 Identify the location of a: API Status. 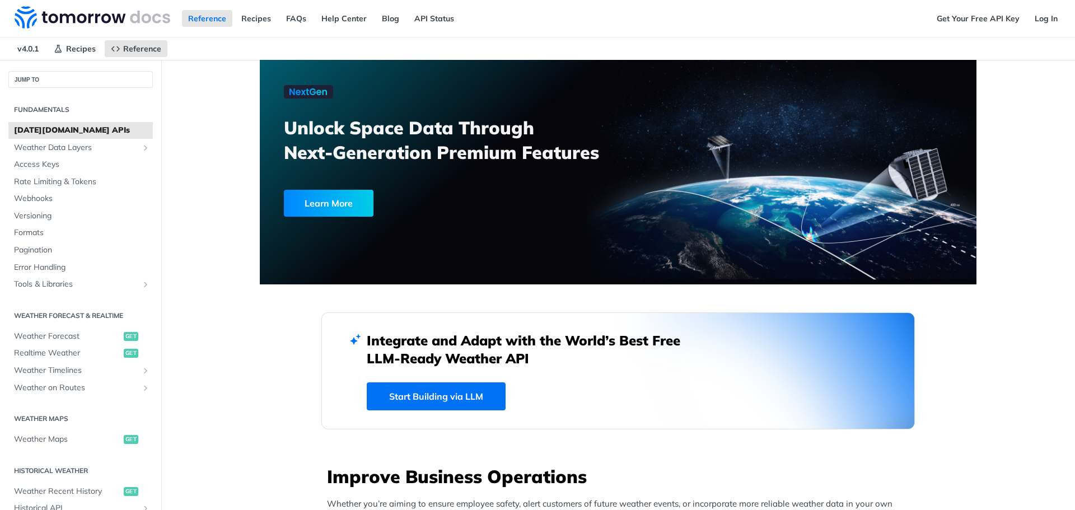
(434, 18).